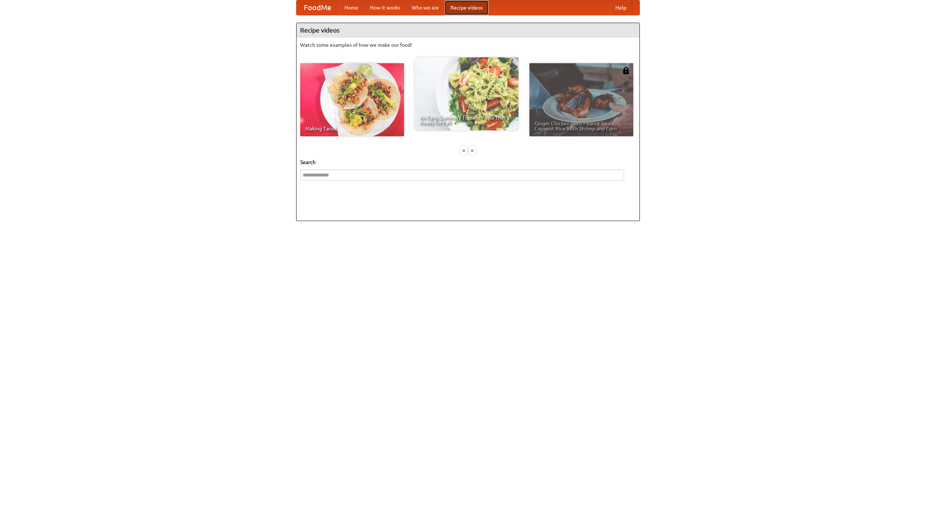 This screenshot has width=936, height=517. I want to click on h4: Recipe videos, so click(468, 30).